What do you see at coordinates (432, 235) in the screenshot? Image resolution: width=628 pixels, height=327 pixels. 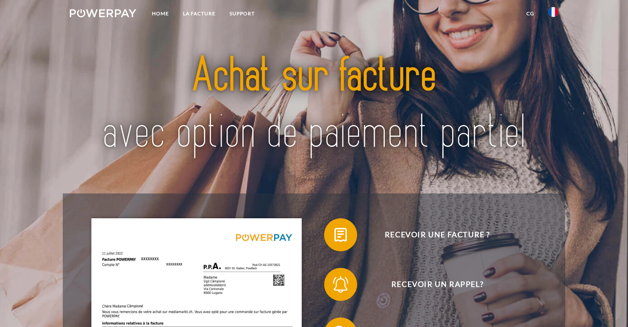 I see `a: Recevoir une facture ?` at bounding box center [432, 235].